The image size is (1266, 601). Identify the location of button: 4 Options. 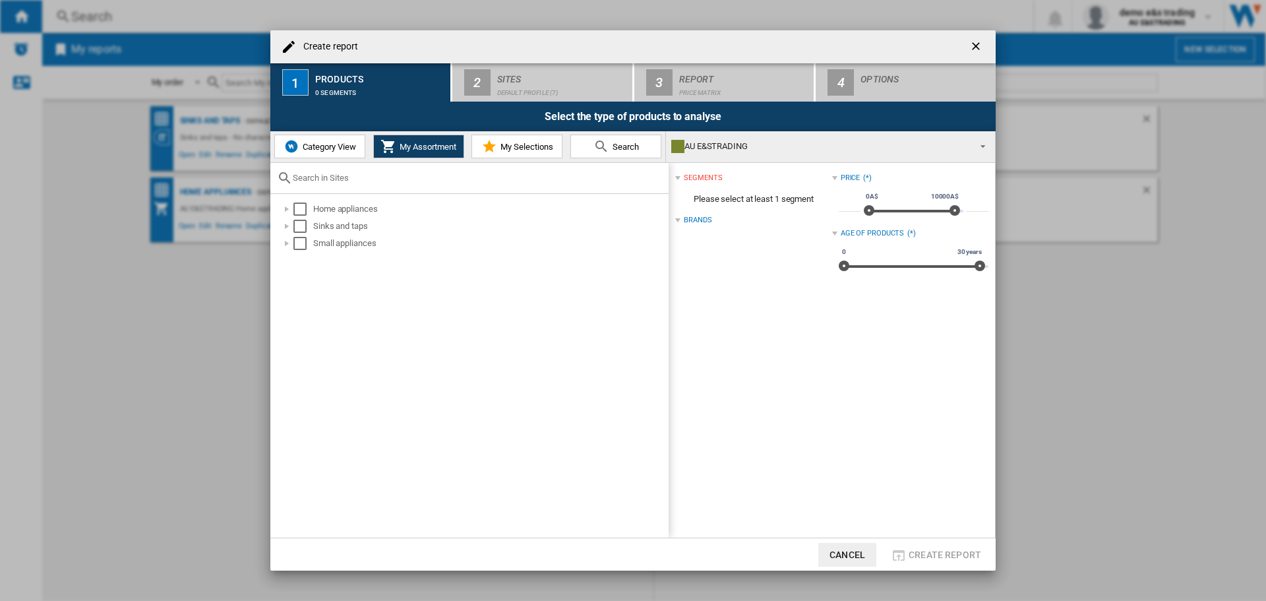
(906, 82).